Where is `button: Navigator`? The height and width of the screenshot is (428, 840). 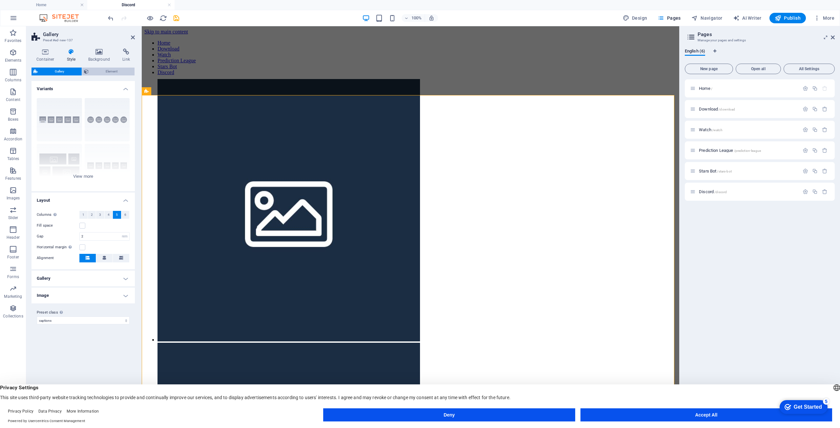 button: Navigator is located at coordinates (707, 18).